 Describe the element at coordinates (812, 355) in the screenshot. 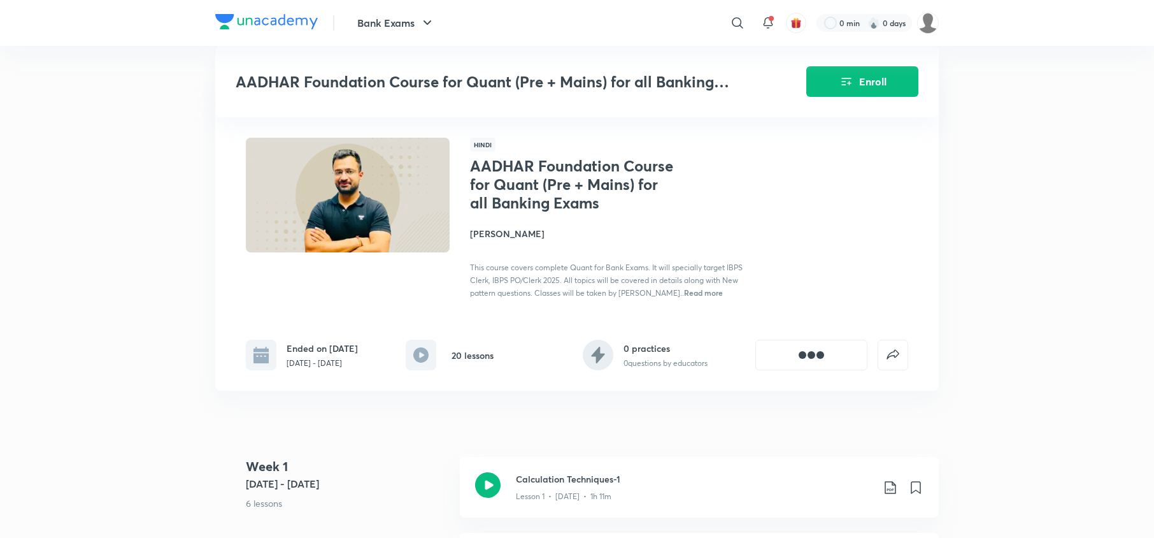

I see `button: [object Object]` at that location.